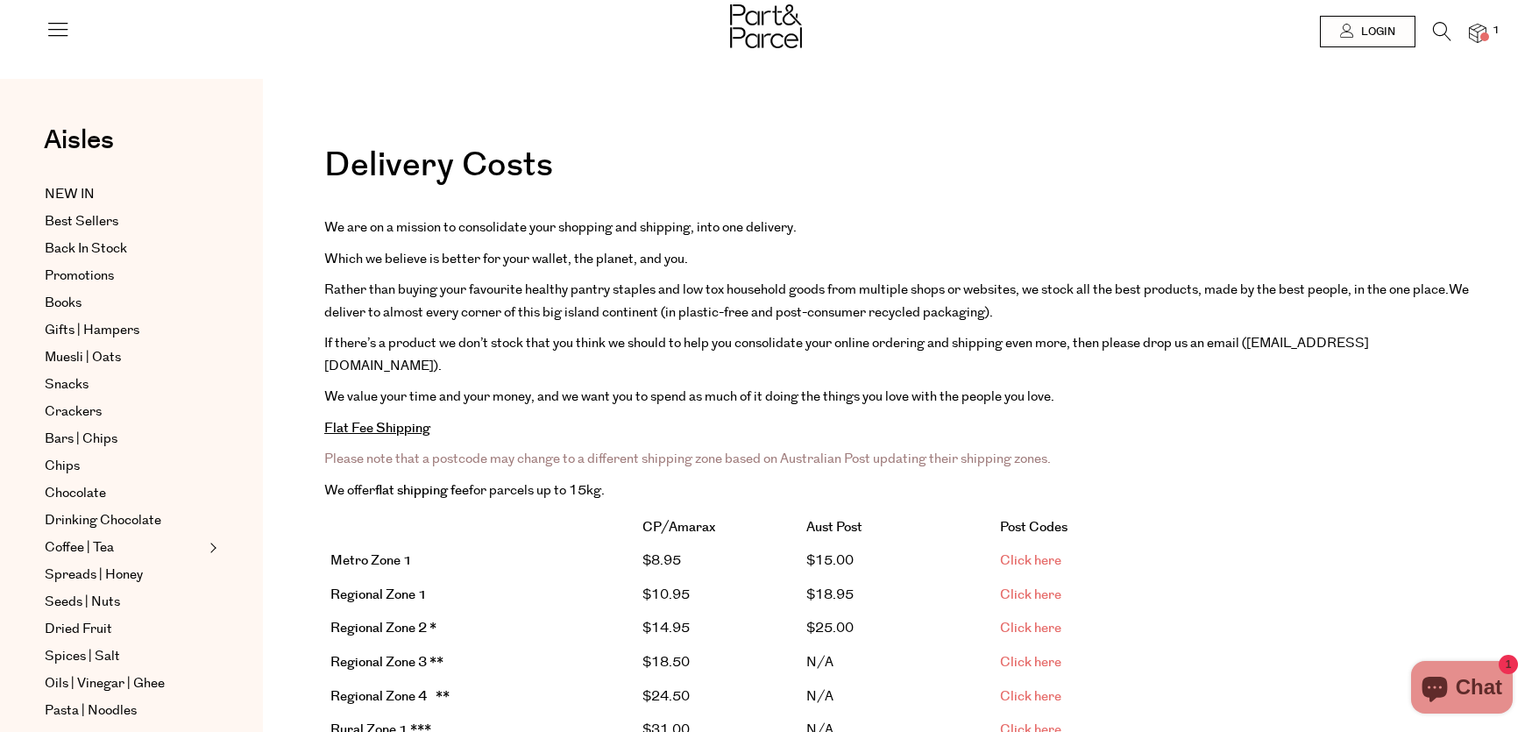  What do you see at coordinates (82, 222) in the screenshot?
I see `span: Best Sellers` at bounding box center [82, 222].